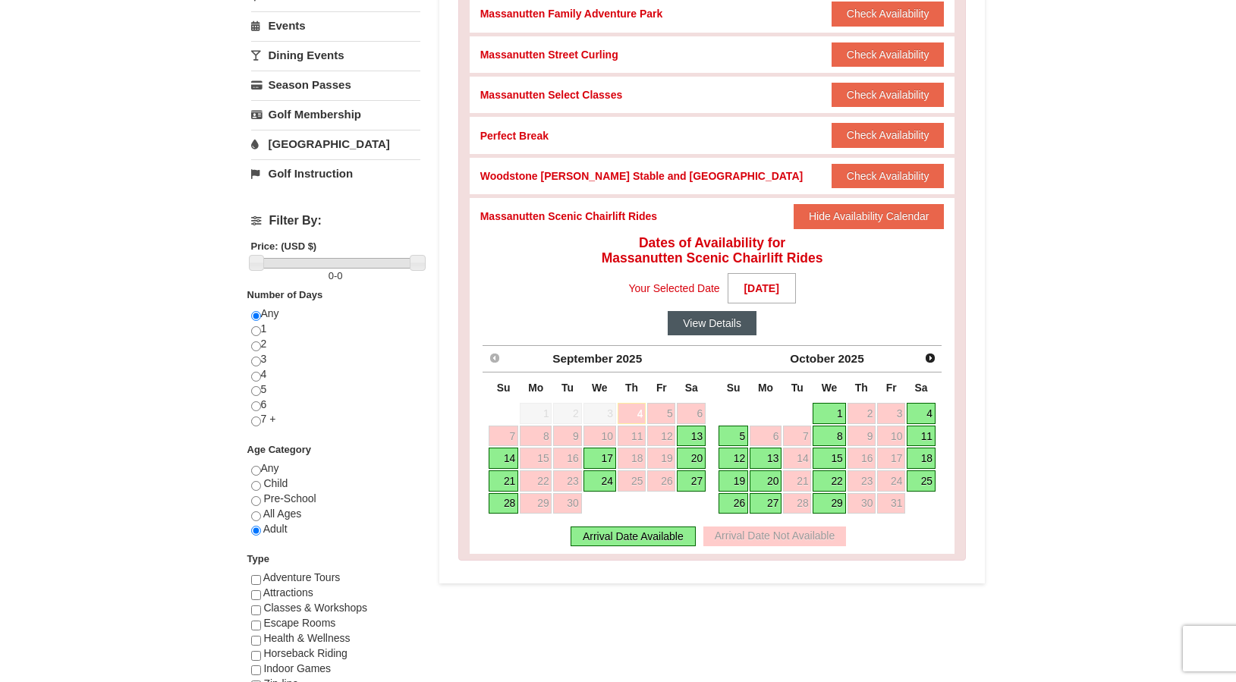 The height and width of the screenshot is (682, 1236). I want to click on button: View Details, so click(711, 323).